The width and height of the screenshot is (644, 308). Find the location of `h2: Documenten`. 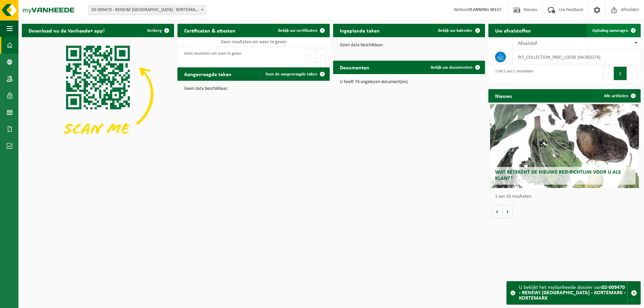

h2: Documenten is located at coordinates (355, 67).